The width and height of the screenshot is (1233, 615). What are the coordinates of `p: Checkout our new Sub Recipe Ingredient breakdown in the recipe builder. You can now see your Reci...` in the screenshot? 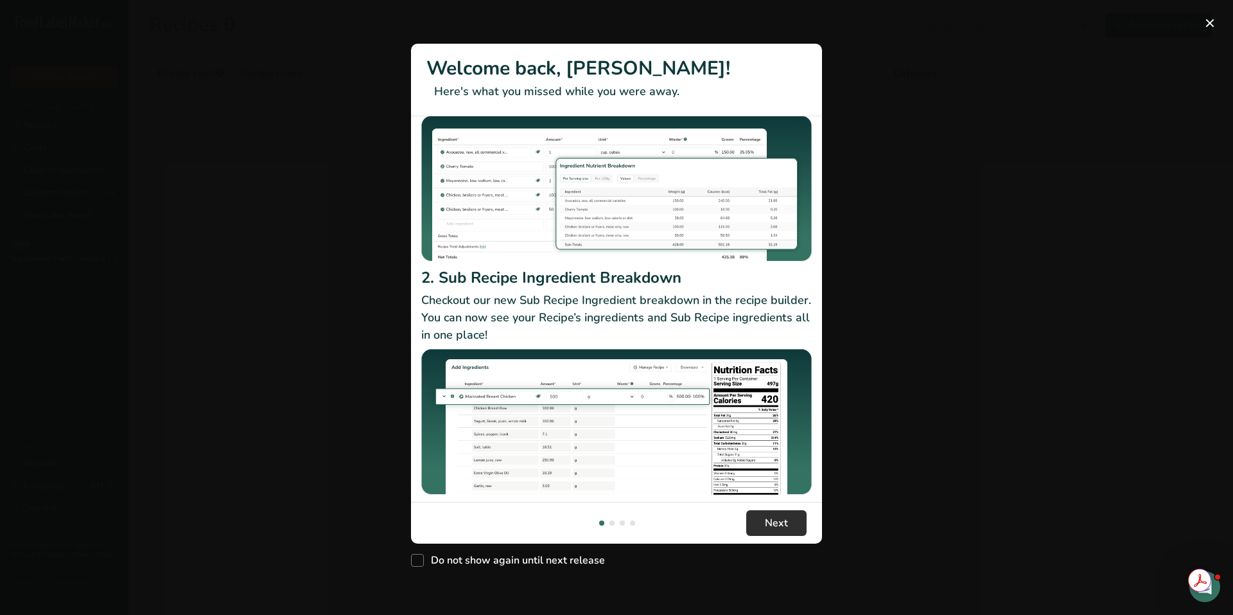 It's located at (617, 317).